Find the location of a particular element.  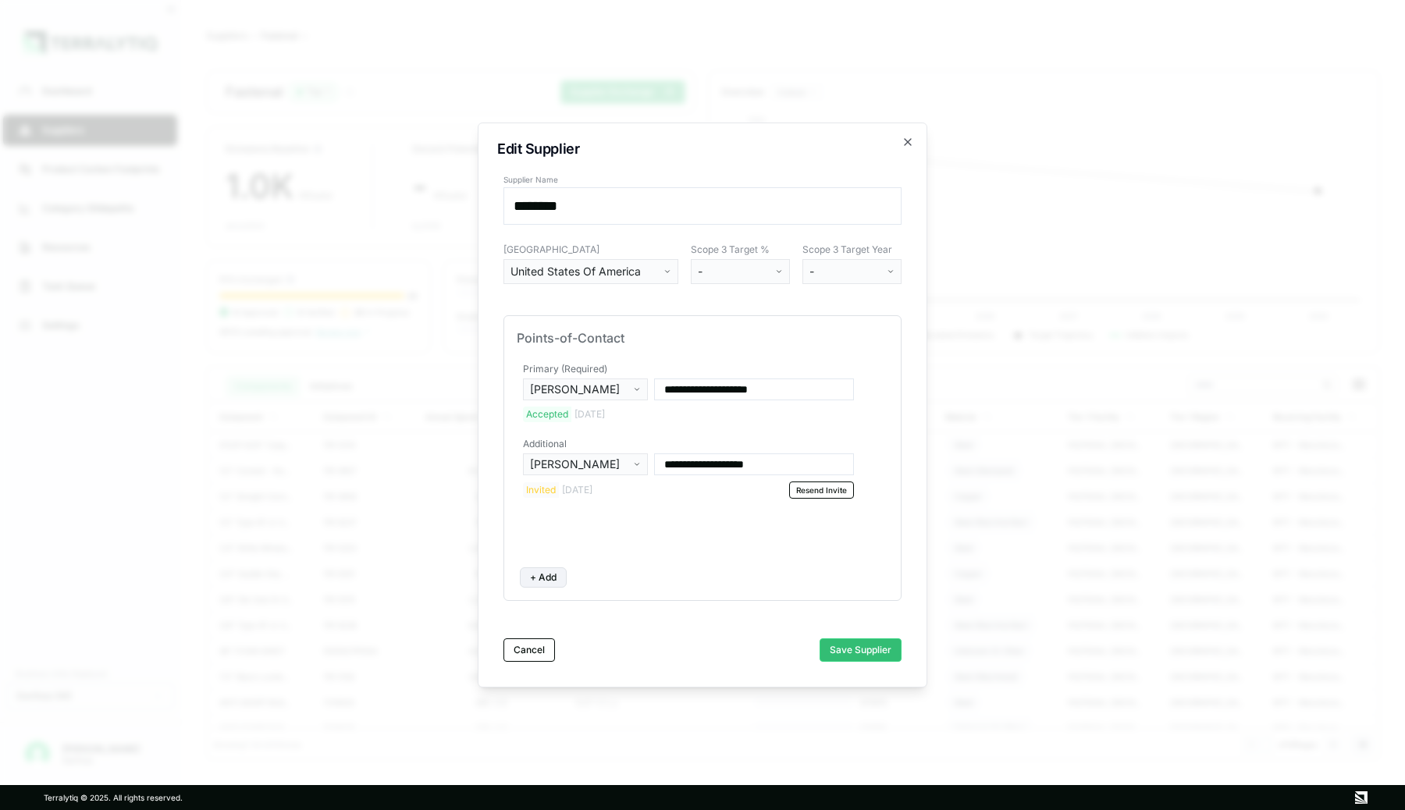

h2: Edit Supplier is located at coordinates (702, 149).